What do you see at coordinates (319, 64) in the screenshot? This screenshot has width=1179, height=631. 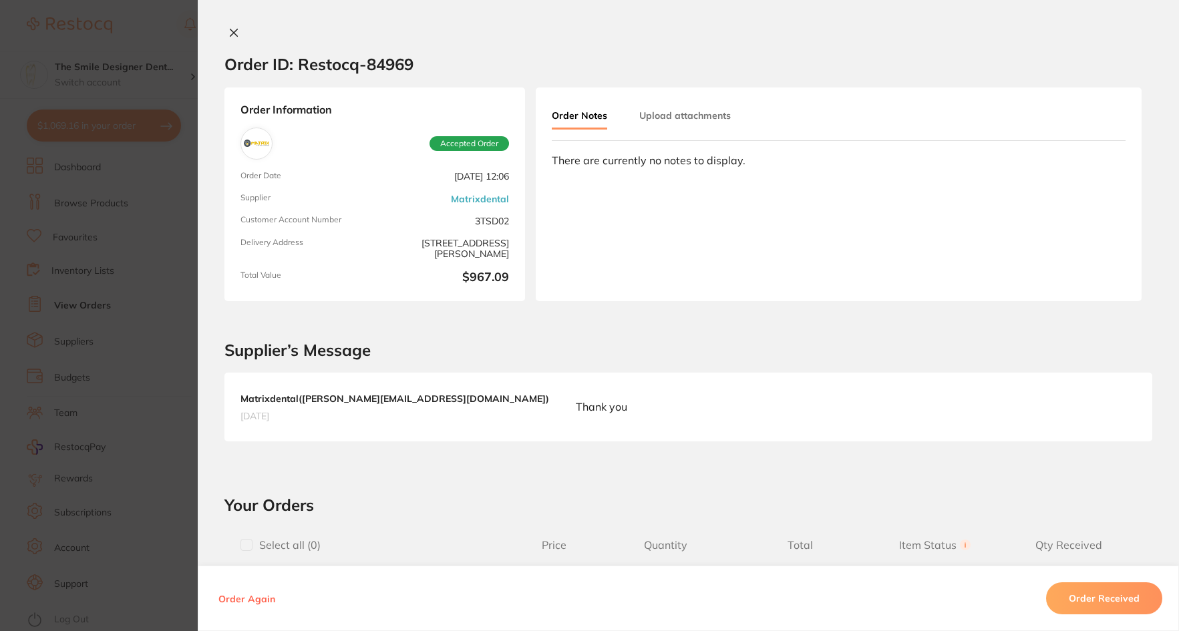 I see `h2: Order ID: Restocq- 84969` at bounding box center [319, 64].